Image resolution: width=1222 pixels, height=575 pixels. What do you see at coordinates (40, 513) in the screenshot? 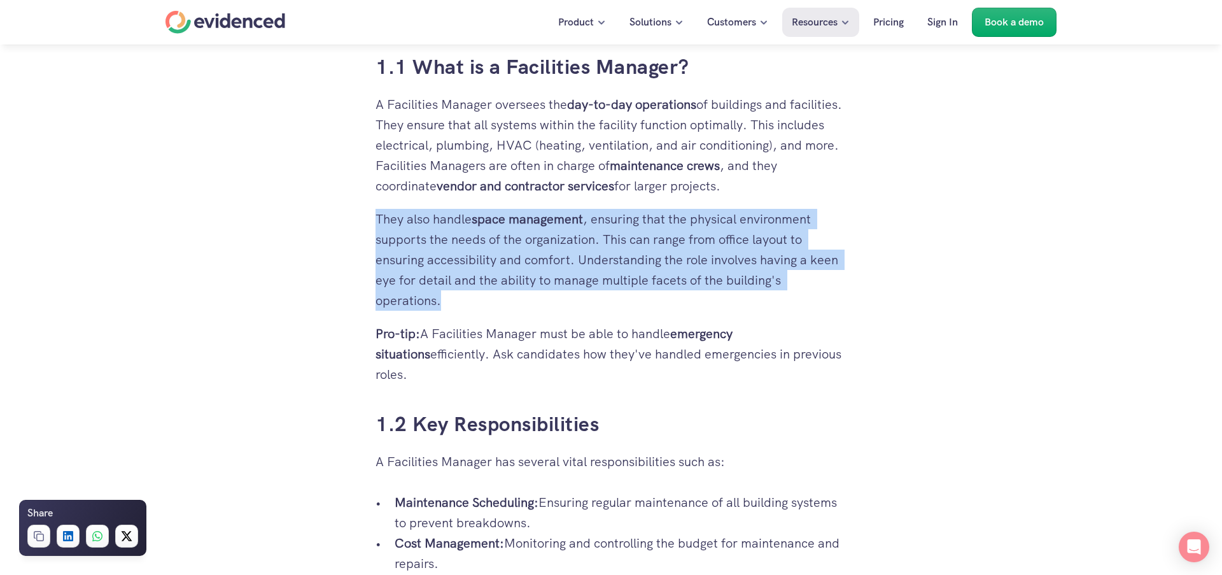
I see `h6: Share` at bounding box center [40, 513].